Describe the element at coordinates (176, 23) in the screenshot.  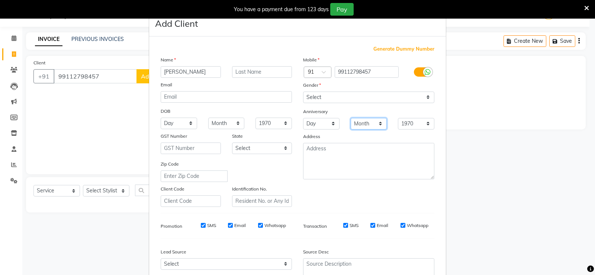
I see `h4: Add Client` at that location.